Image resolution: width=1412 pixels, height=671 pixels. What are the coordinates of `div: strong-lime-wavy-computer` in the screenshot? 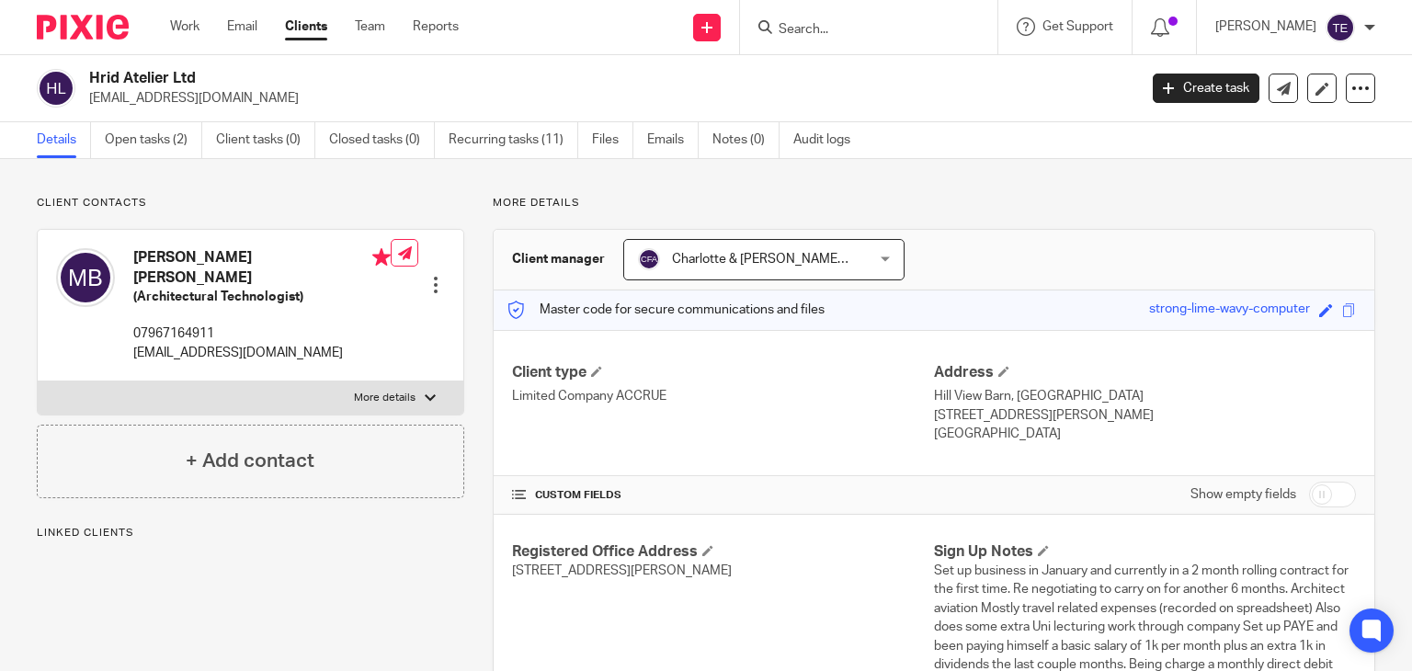 It's located at (1229, 310).